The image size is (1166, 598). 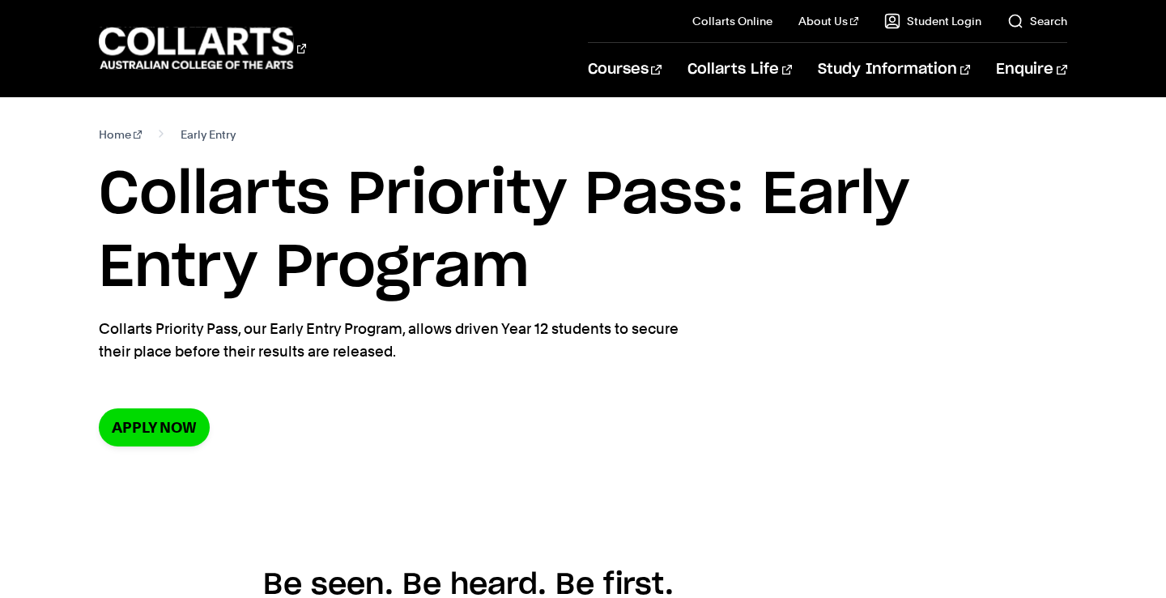 What do you see at coordinates (154, 427) in the screenshot?
I see `a: Apply now` at bounding box center [154, 427].